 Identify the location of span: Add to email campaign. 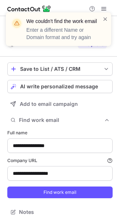
(49, 104).